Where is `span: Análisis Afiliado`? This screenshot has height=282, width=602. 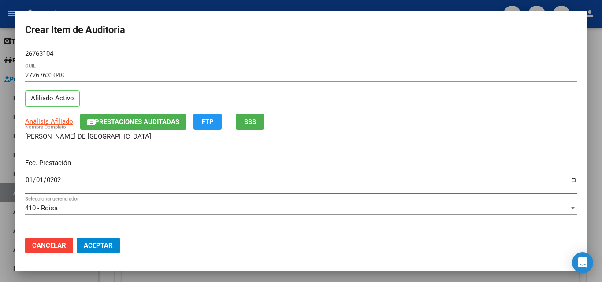 span: Análisis Afiliado is located at coordinates (49, 122).